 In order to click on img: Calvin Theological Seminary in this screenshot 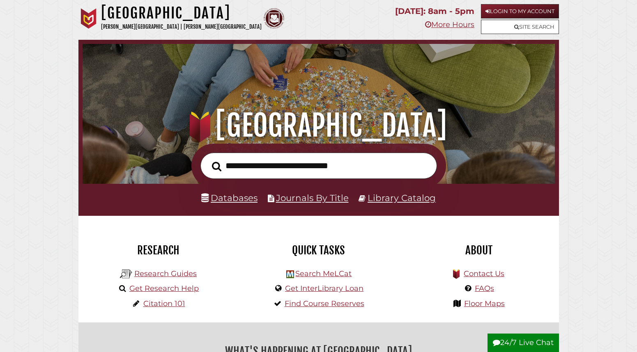, I will do `click(274, 18)`.